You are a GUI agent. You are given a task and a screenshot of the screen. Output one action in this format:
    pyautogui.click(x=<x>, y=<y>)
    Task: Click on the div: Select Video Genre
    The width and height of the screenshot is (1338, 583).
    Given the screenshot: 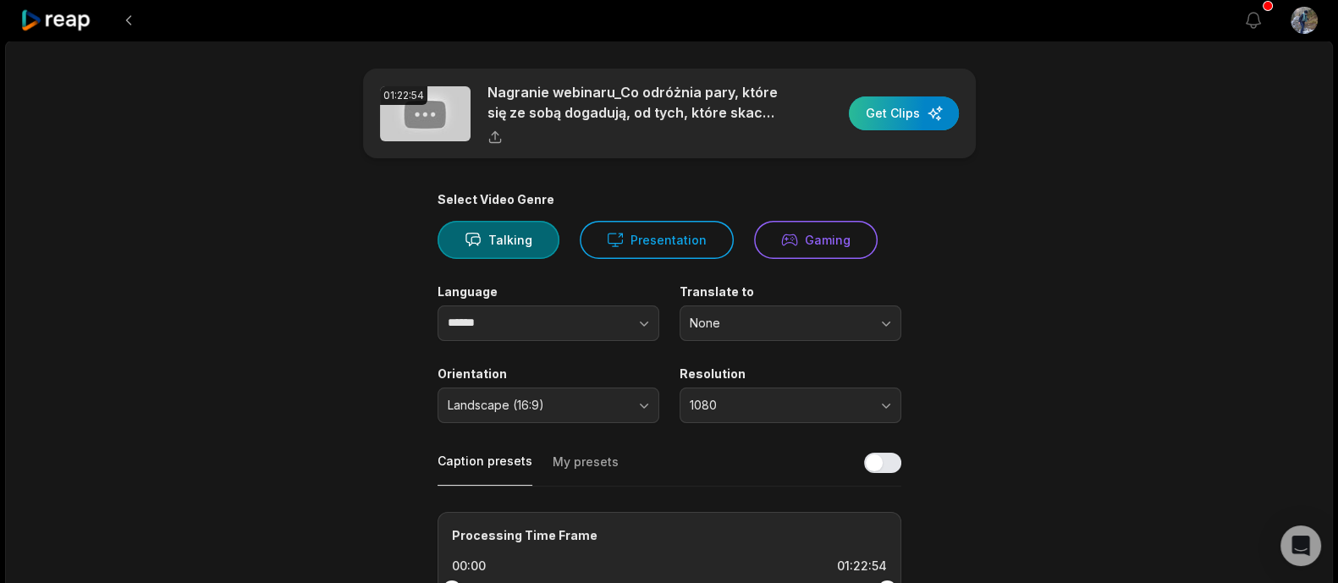 What is the action you would take?
    pyautogui.click(x=669, y=200)
    